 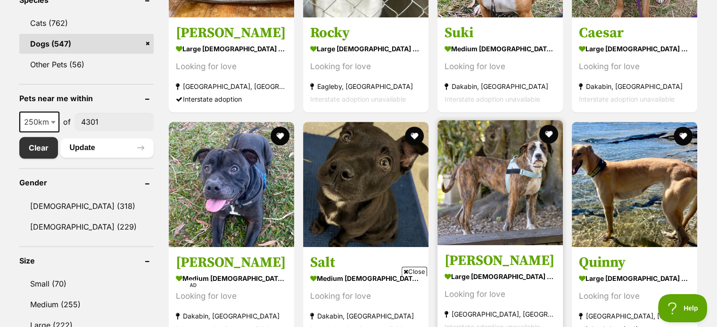 What do you see at coordinates (193, 286) in the screenshot?
I see `span: AD` at bounding box center [193, 286].